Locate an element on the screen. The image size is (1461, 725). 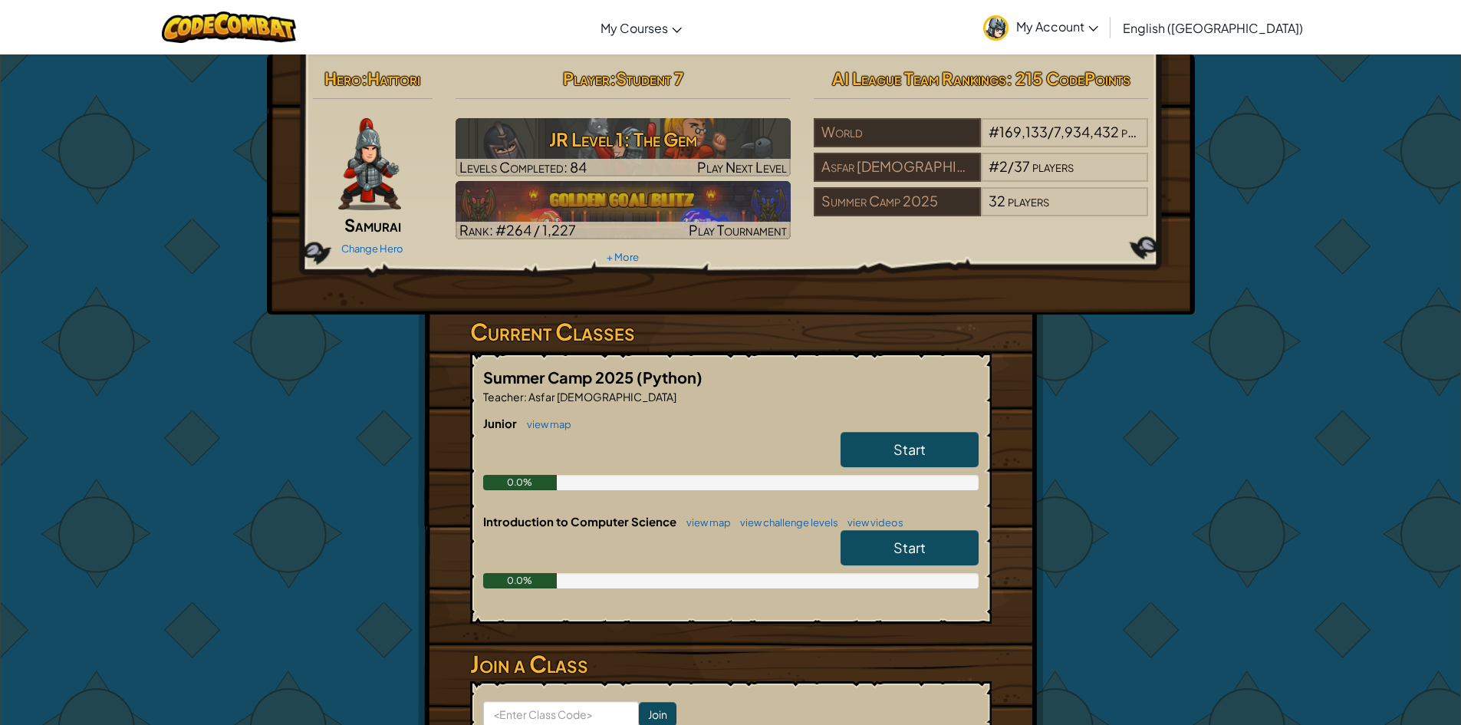
h3: JR Level 1: The Gem is located at coordinates (623, 139).